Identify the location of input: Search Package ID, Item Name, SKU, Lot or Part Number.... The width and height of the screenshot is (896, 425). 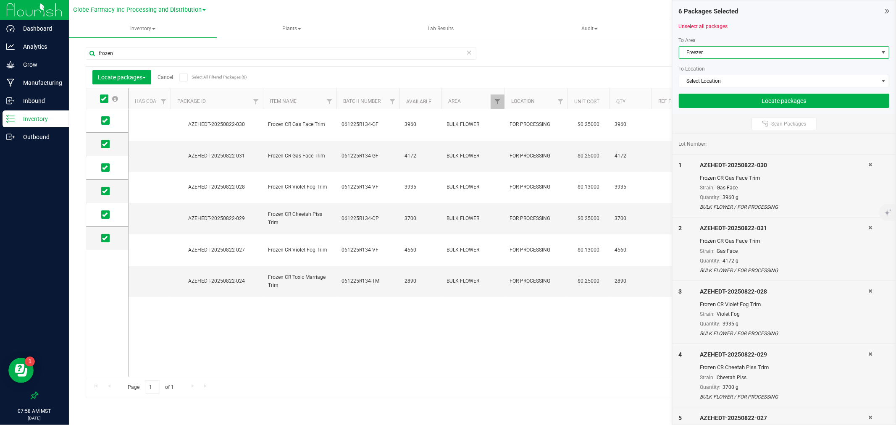
(281, 53).